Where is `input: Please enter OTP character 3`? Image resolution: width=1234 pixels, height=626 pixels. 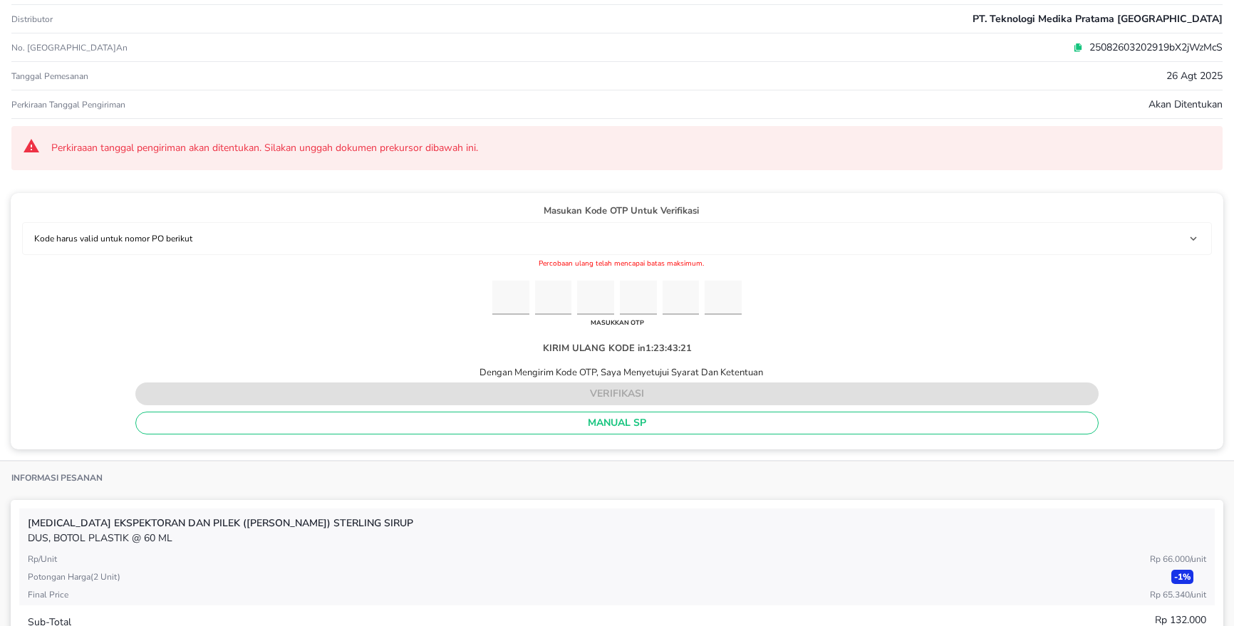 input: Please enter OTP character 3 is located at coordinates (595, 298).